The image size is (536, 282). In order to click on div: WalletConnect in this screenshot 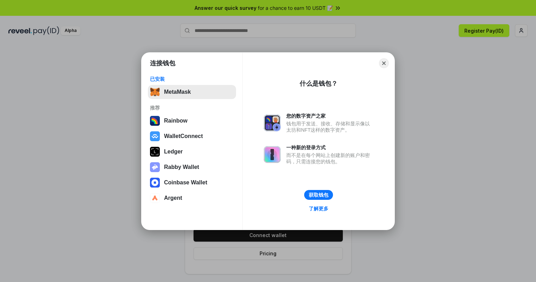, I will do `click(183, 136)`.